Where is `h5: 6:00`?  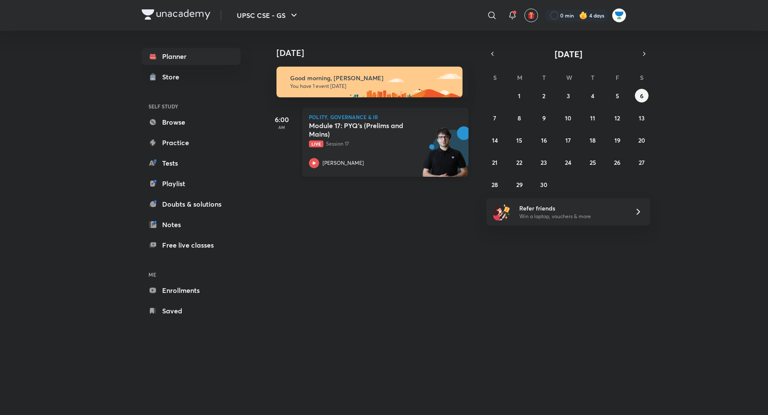
h5: 6:00 is located at coordinates (282, 119).